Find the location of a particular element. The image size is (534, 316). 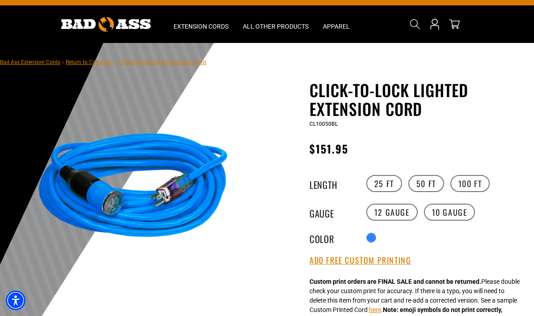

span: Apparel is located at coordinates (337, 26).